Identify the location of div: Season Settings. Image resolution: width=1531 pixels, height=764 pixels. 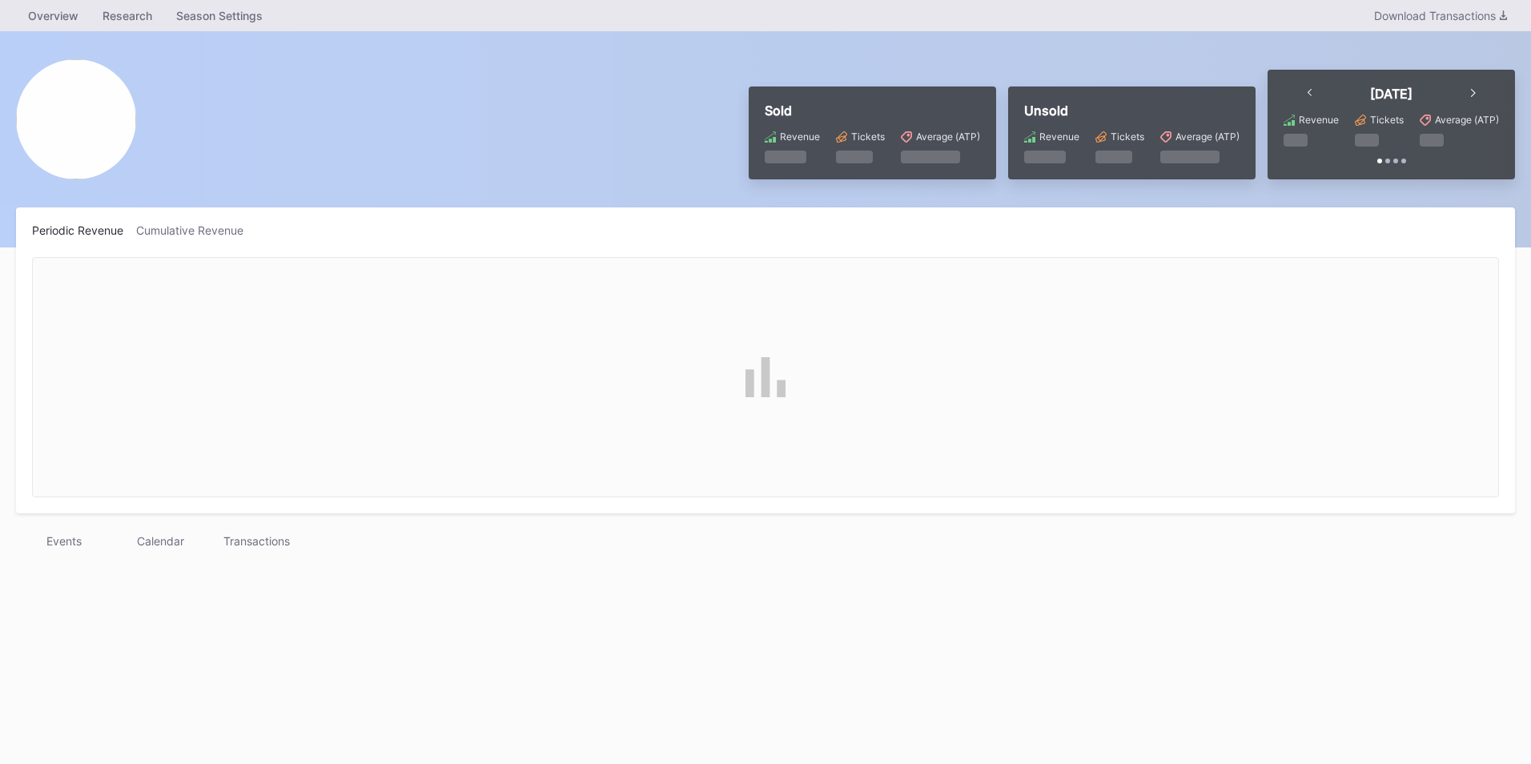
(219, 15).